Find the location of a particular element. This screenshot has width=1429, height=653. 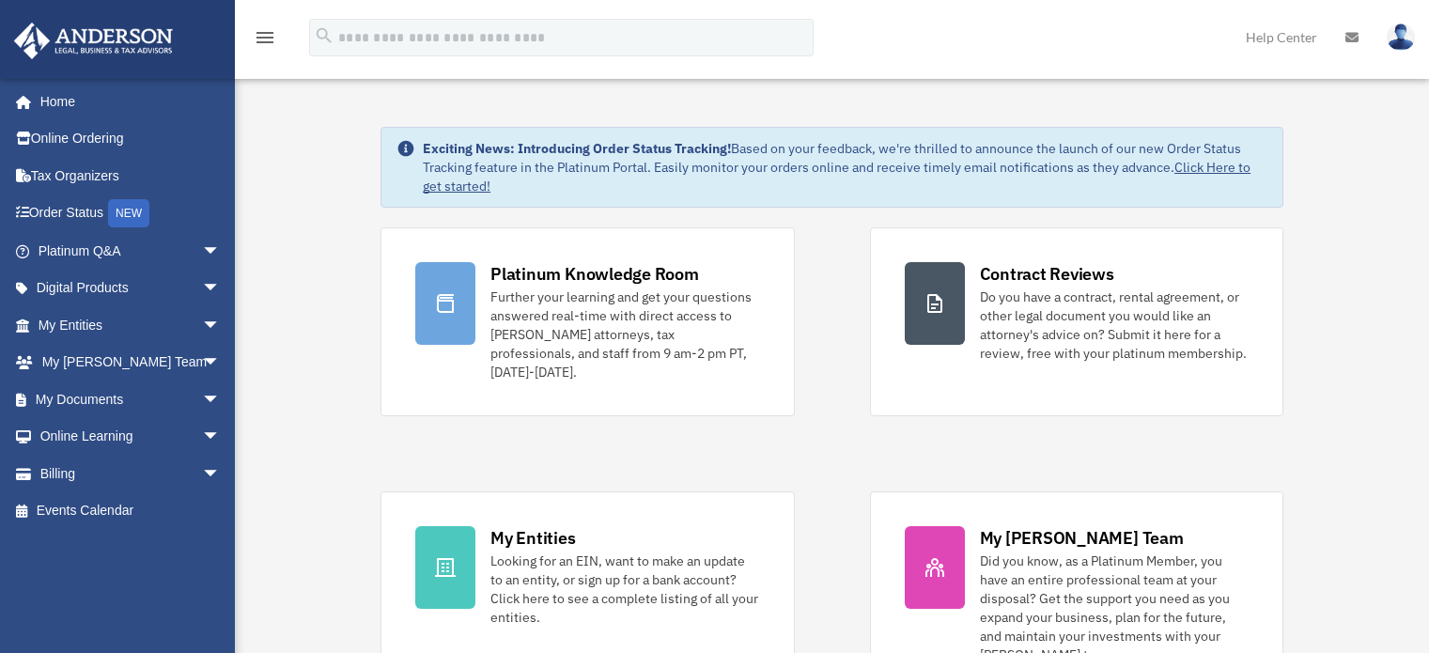

div: Looking for an EIN, want to make an update to an entity, or sign up for a bank account? Click her... is located at coordinates (625, 589).